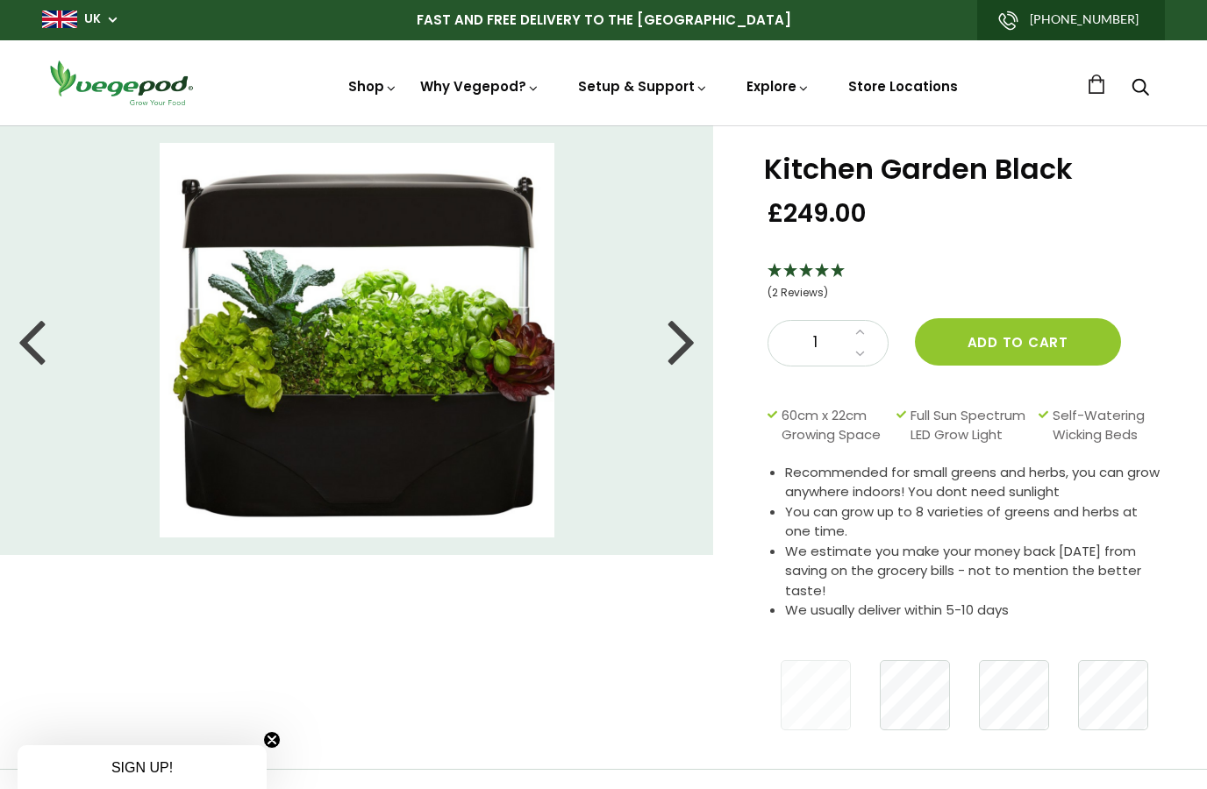 The image size is (1207, 789). What do you see at coordinates (142, 767) in the screenshot?
I see `span: SIGN UP!` at bounding box center [142, 767].